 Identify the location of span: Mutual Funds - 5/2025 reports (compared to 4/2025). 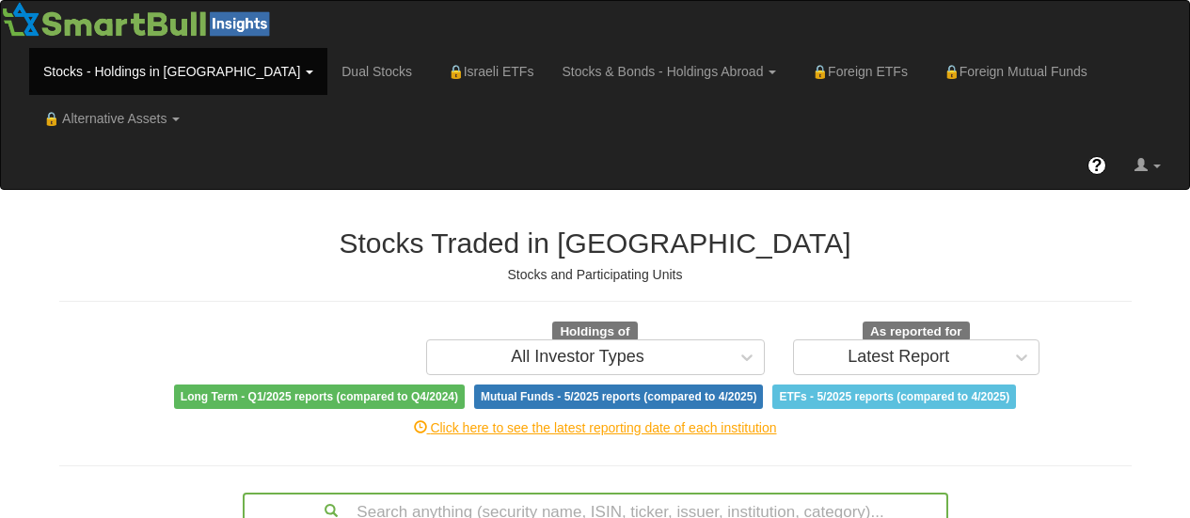
(618, 397).